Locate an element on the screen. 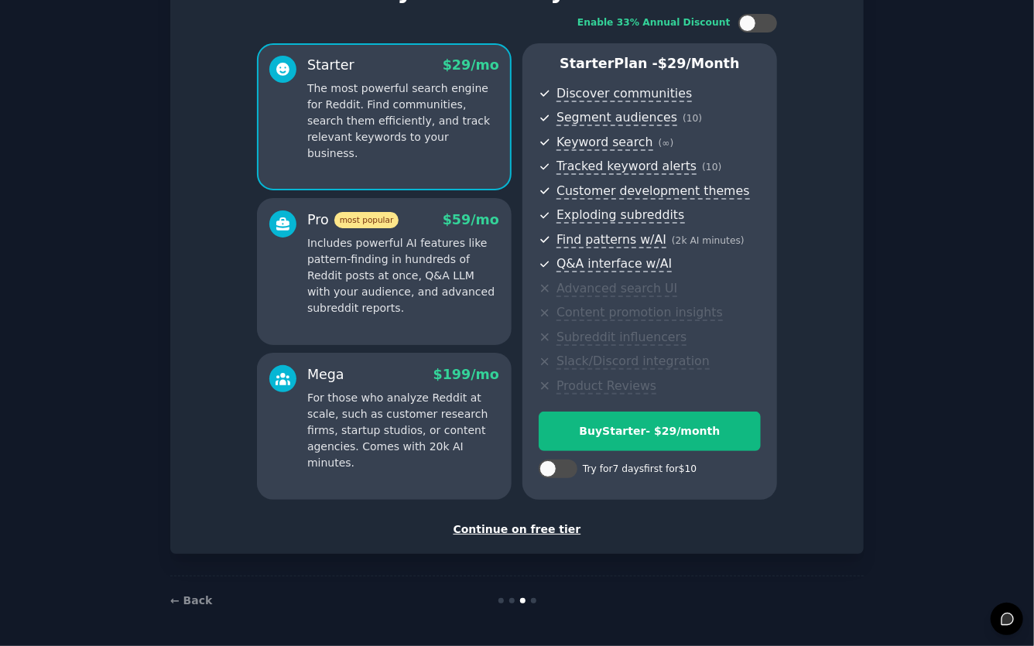  span: most popular is located at coordinates (367, 220).